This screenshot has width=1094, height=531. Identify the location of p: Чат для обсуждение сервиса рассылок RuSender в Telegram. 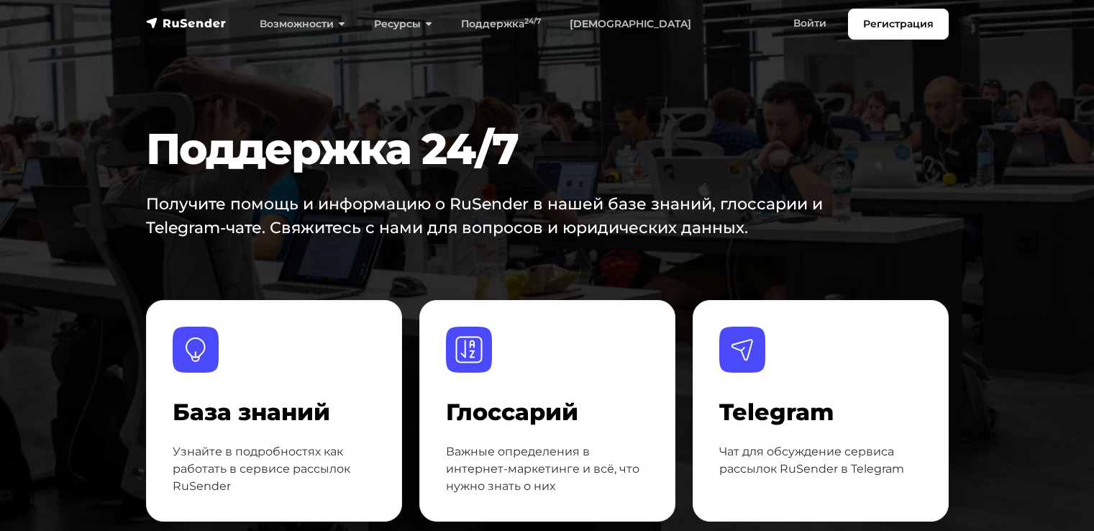
(820, 460).